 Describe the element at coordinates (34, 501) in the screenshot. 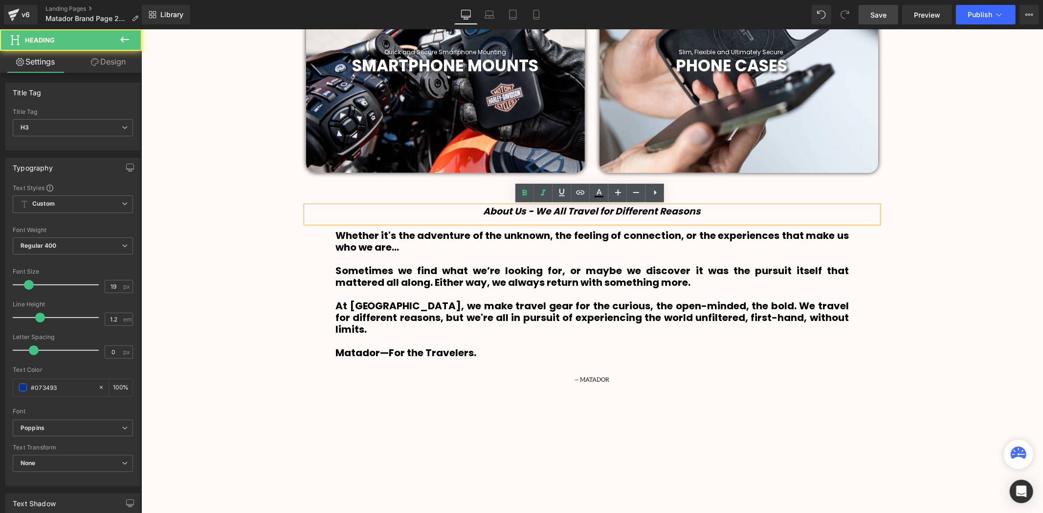

I see `div: Text Shadow` at that location.